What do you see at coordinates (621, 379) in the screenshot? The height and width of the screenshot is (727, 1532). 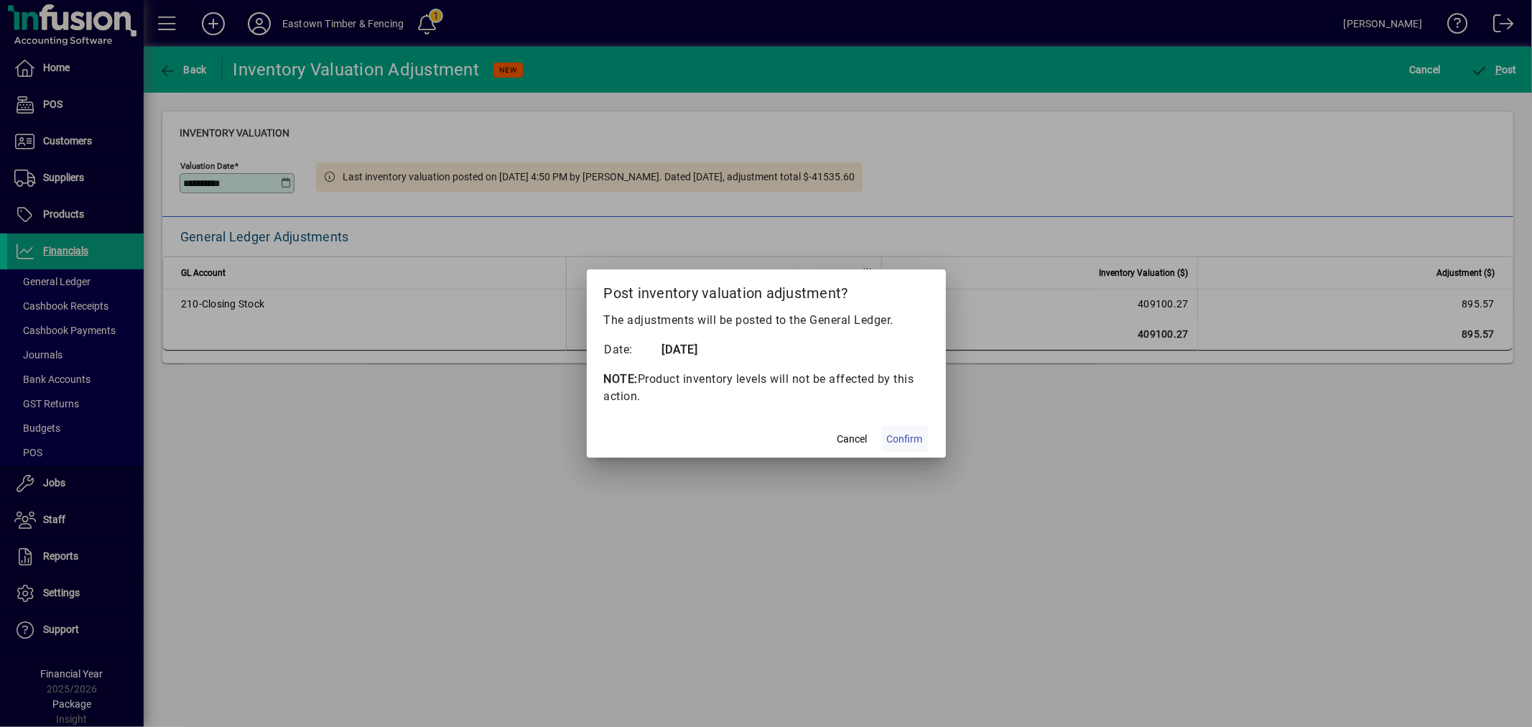 I see `strong: NOTE:` at bounding box center [621, 379].